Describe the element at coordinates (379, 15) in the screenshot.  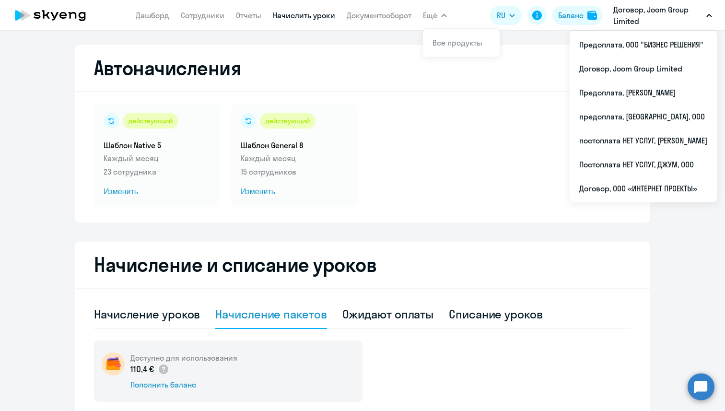
I see `a: Документооборот` at that location.